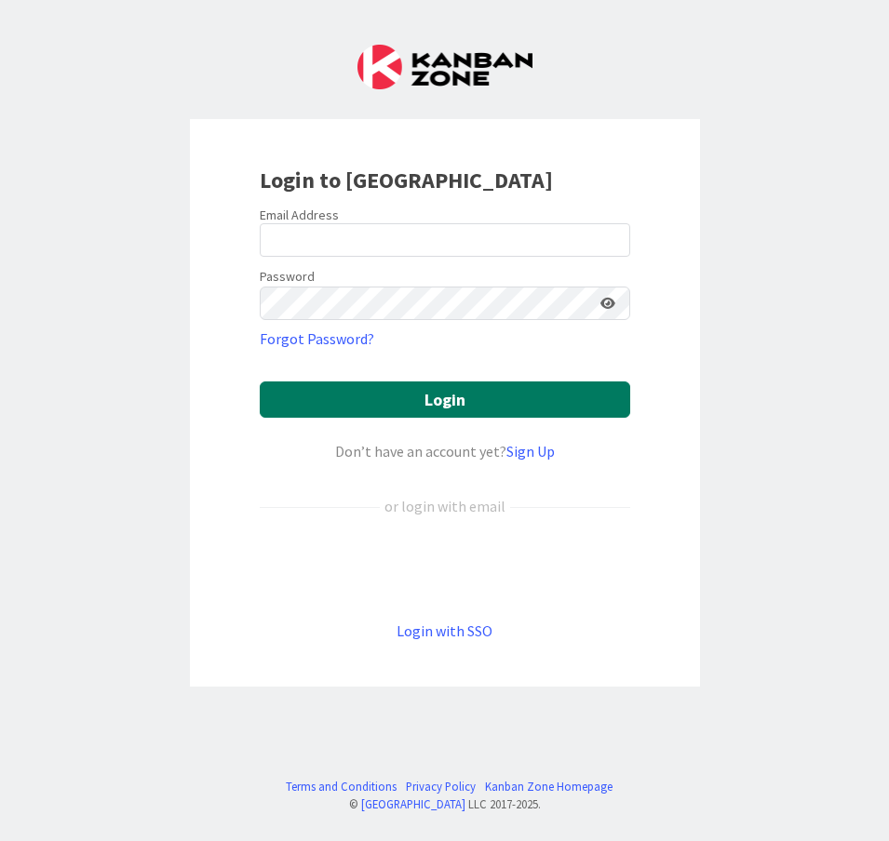 The height and width of the screenshot is (841, 889). Describe the element at coordinates (299, 215) in the screenshot. I see `label: Email Address` at that location.